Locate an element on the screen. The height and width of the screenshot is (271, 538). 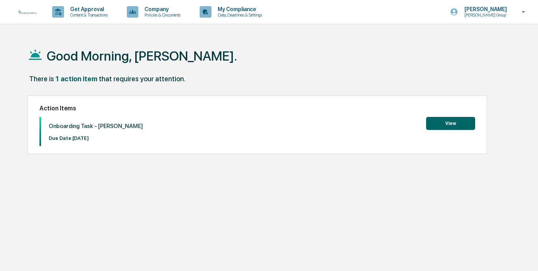
p: My Compliance is located at coordinates (239, 9).